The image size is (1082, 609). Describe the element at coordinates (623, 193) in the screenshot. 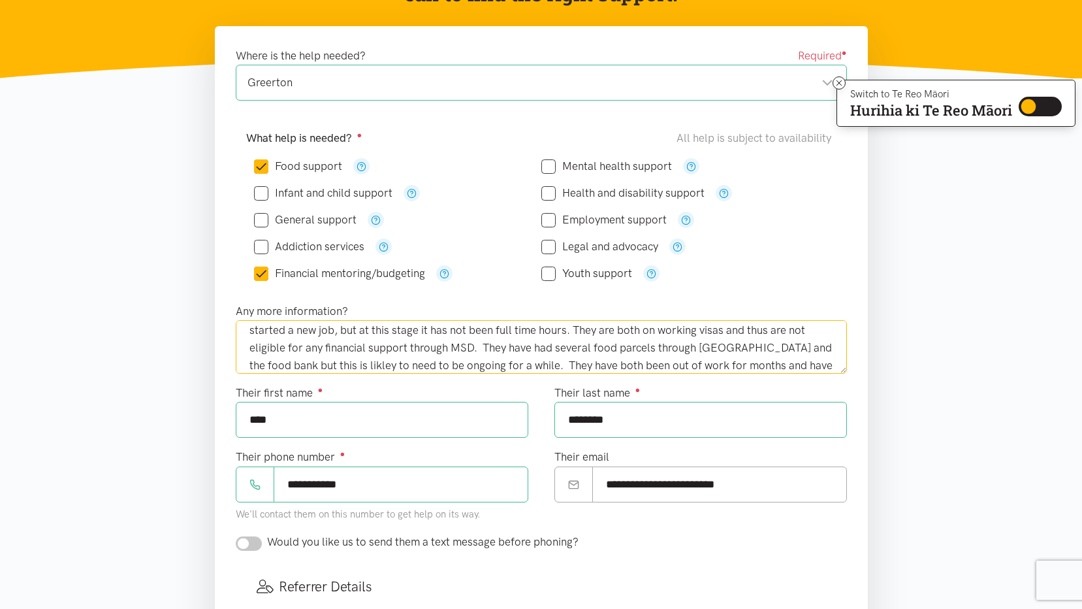

I see `label: Health and disability support` at that location.